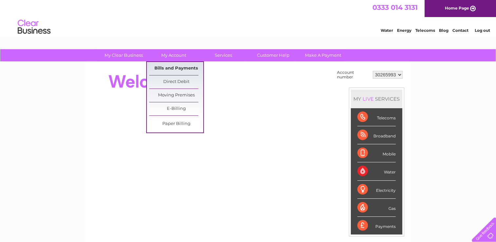 Image resolution: width=496 pixels, height=242 pixels. What do you see at coordinates (395, 7) in the screenshot?
I see `span: 0333 014 3131` at bounding box center [395, 7].